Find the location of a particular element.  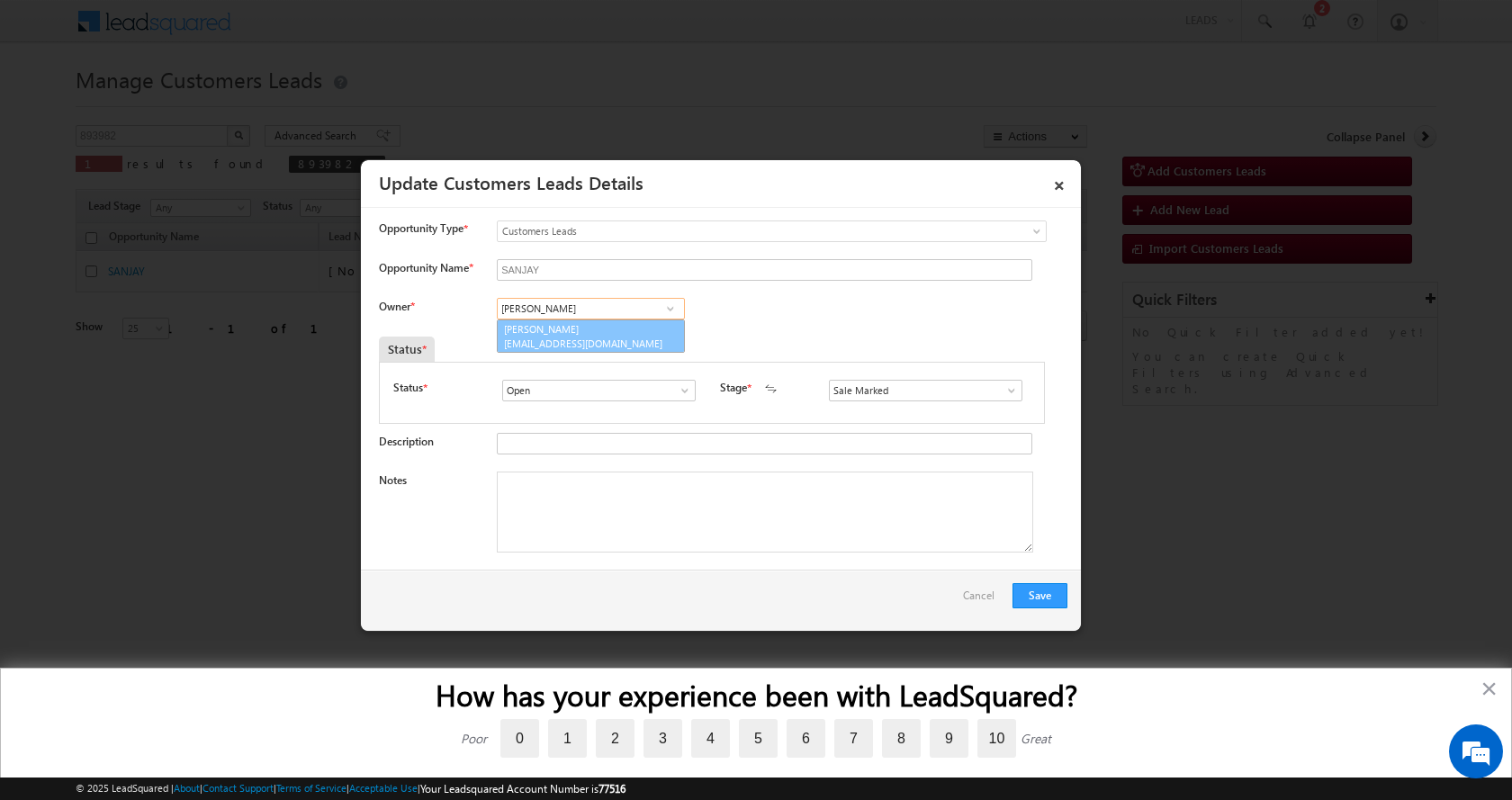

a: Update Customers Leads Details is located at coordinates (511, 182).